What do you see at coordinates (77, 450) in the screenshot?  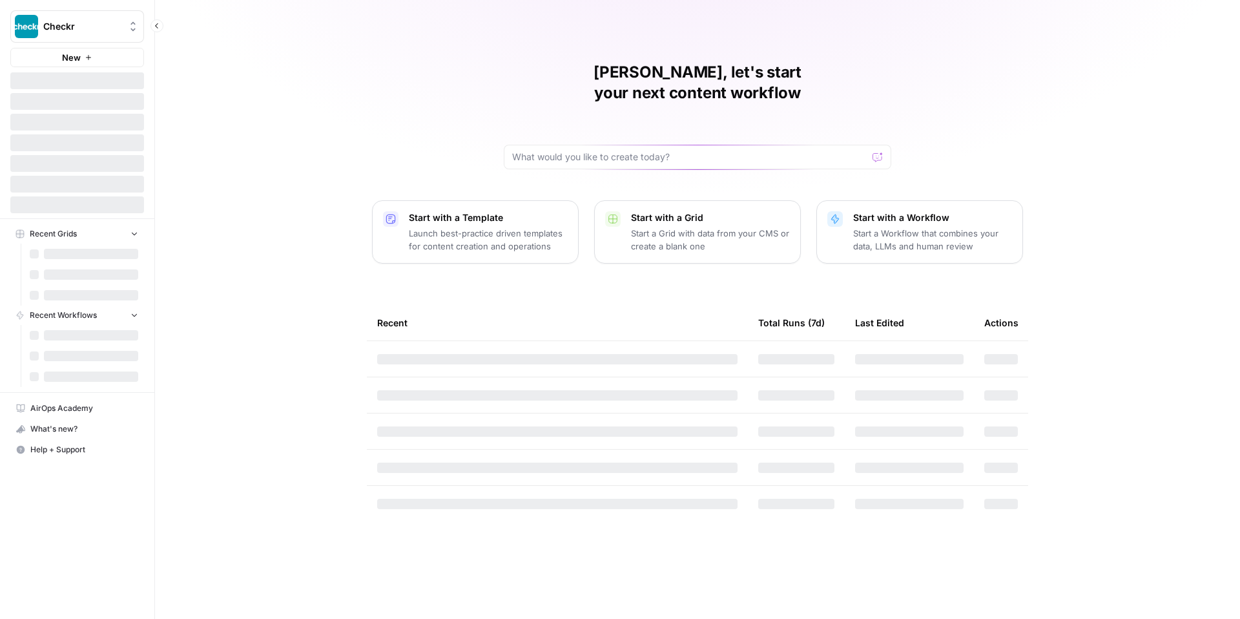 I see `button: Help + Support` at bounding box center [77, 450].